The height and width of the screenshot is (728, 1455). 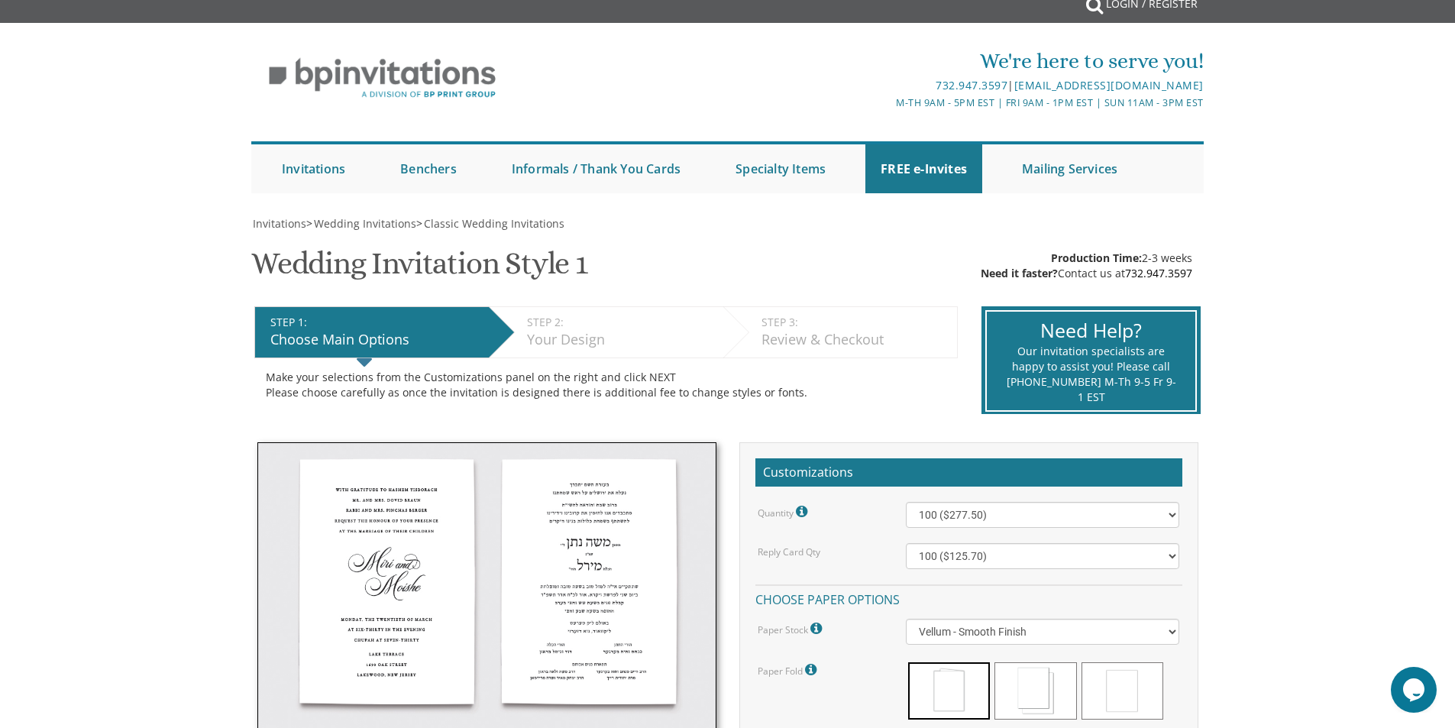 I want to click on label: Paper Stock, so click(x=791, y=629).